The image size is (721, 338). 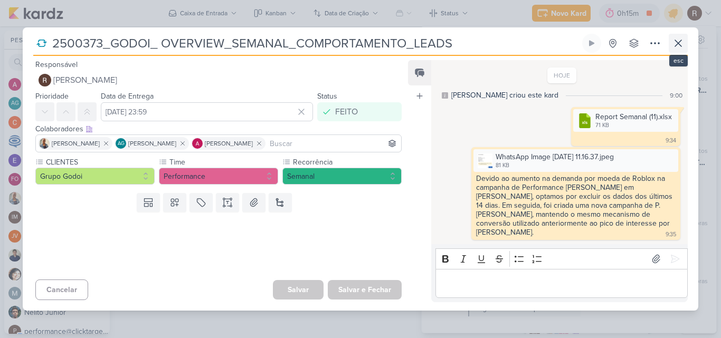 I want to click on label: Data de Entrega, so click(x=127, y=96).